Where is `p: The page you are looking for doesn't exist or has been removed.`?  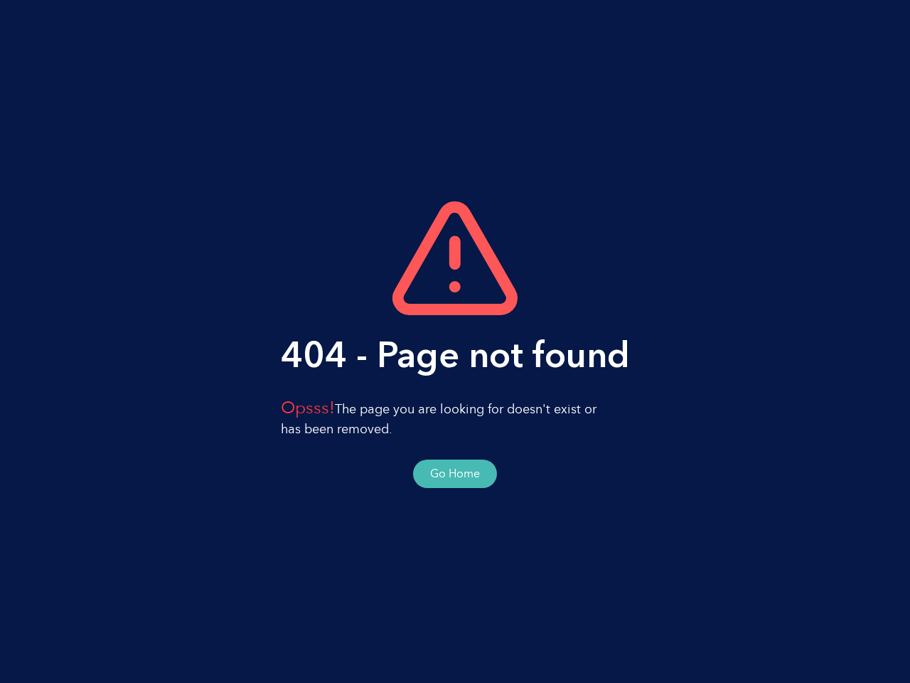 p: The page you are looking for doesn't exist or has been removed. is located at coordinates (455, 418).